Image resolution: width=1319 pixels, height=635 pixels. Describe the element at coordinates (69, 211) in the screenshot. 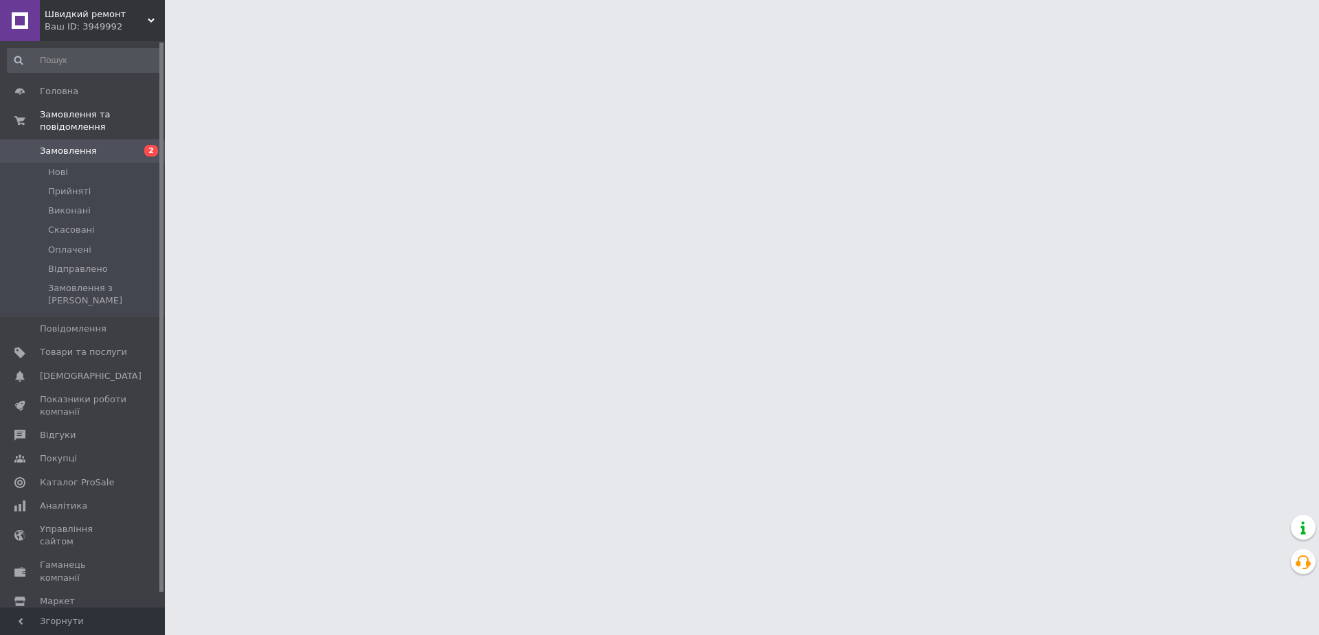

I see `span: Виконані` at that location.